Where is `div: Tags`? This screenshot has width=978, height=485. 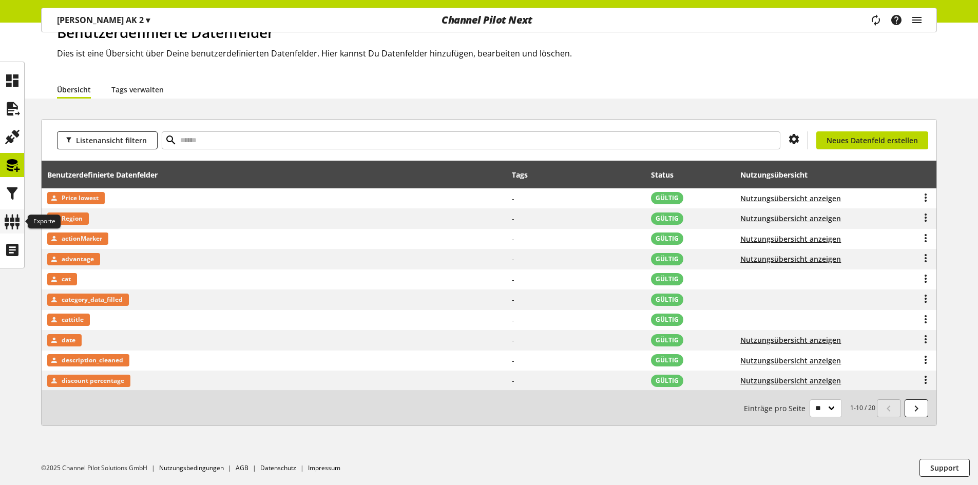 div: Tags is located at coordinates (520, 175).